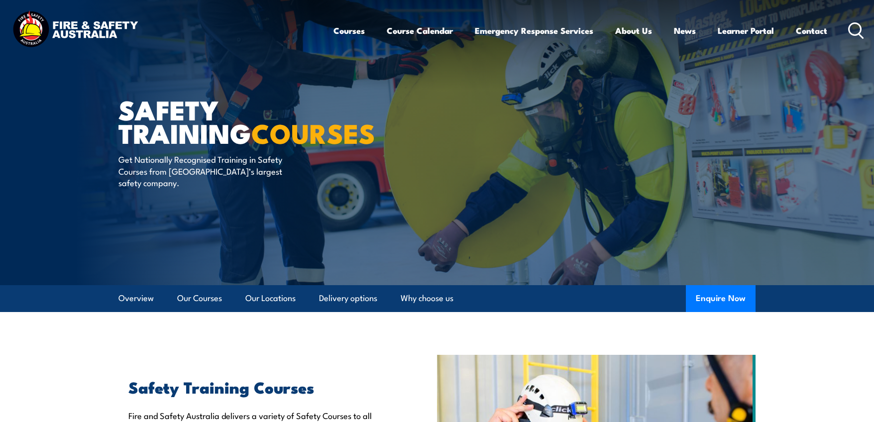  What do you see at coordinates (348, 298) in the screenshot?
I see `a: Delivery options` at bounding box center [348, 298].